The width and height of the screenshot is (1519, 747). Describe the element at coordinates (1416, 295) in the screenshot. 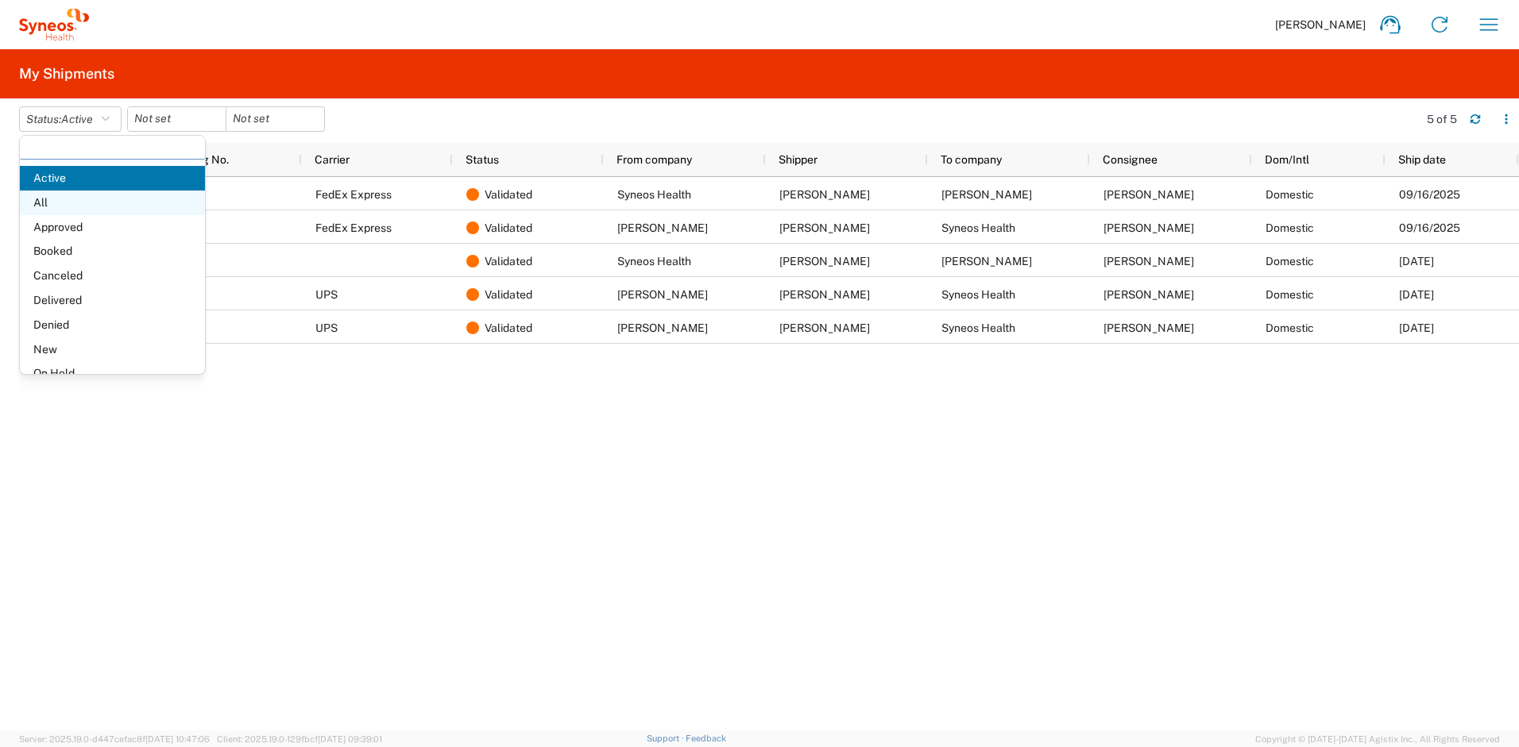

I see `span: 07/03/2025` at that location.